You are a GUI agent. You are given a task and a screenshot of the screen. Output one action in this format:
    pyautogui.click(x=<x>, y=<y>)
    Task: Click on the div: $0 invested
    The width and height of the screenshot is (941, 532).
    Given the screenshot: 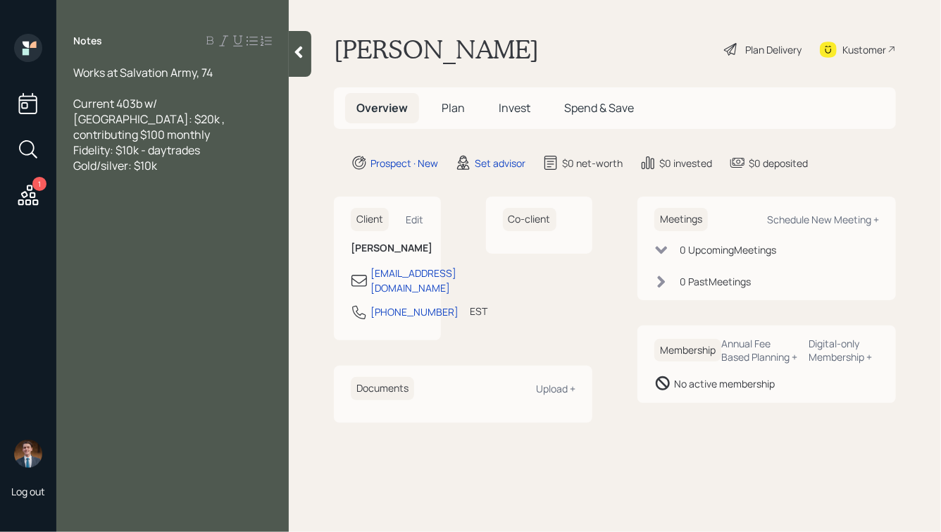 What is the action you would take?
    pyautogui.click(x=685, y=163)
    